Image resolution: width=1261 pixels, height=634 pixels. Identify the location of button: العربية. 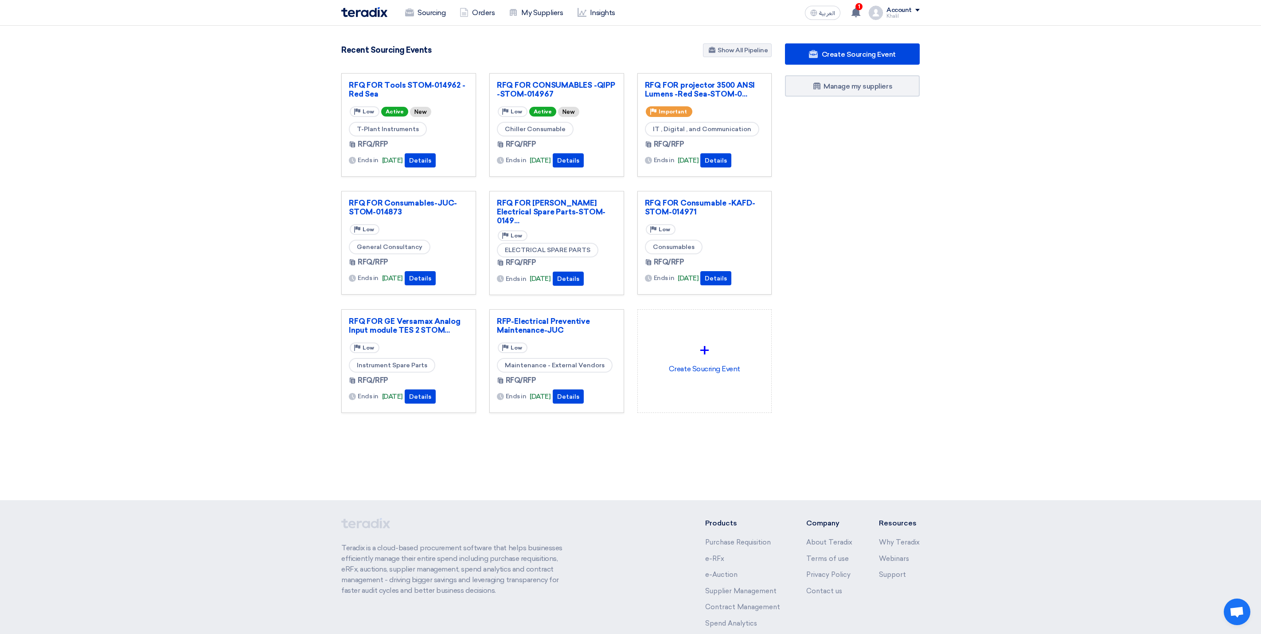
(823, 13).